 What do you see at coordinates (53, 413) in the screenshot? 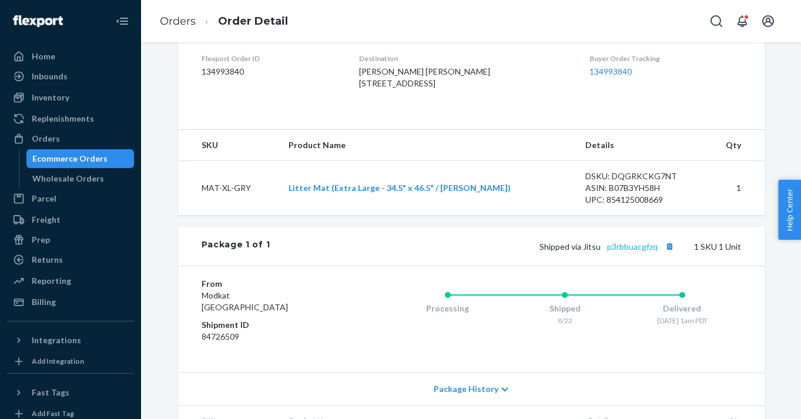
I see `div: Add Fast Tag` at bounding box center [53, 413].